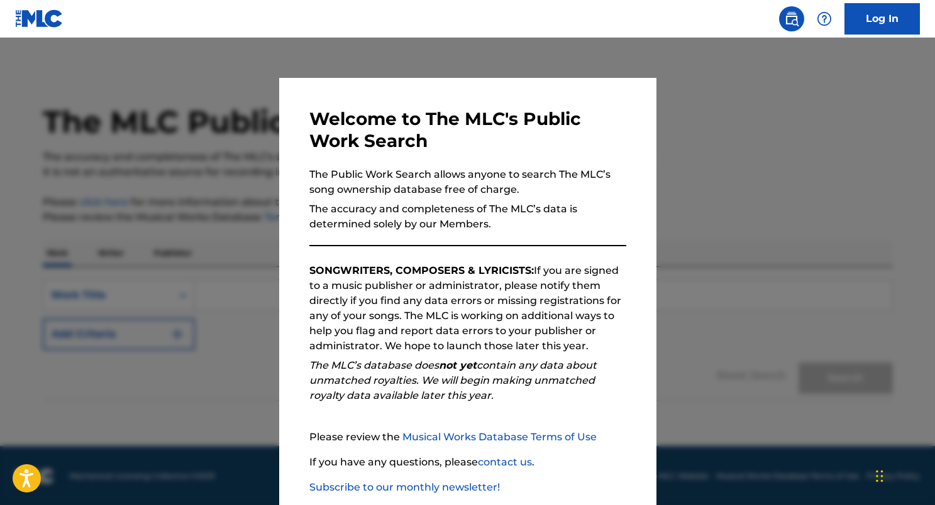 This screenshot has height=505, width=935. I want to click on img: search, so click(791, 19).